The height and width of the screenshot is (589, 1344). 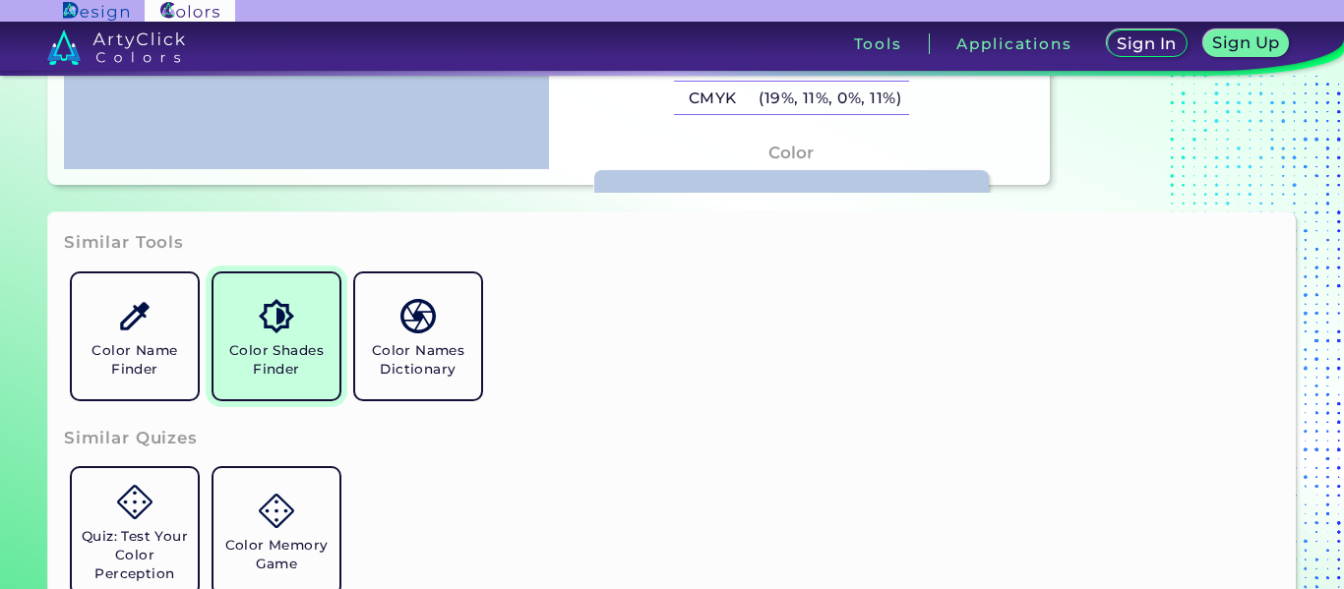 What do you see at coordinates (116, 47) in the screenshot?
I see `img: logo_artyclick_colors_white.svg` at bounding box center [116, 47].